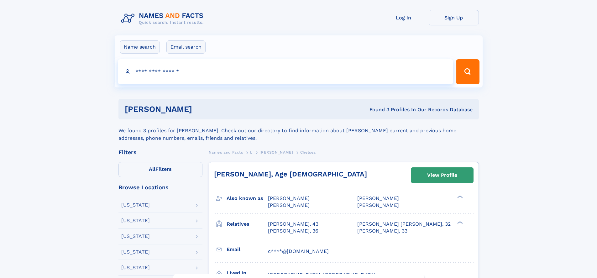 This screenshot has width=597, height=278. I want to click on label: Name search, so click(140, 47).